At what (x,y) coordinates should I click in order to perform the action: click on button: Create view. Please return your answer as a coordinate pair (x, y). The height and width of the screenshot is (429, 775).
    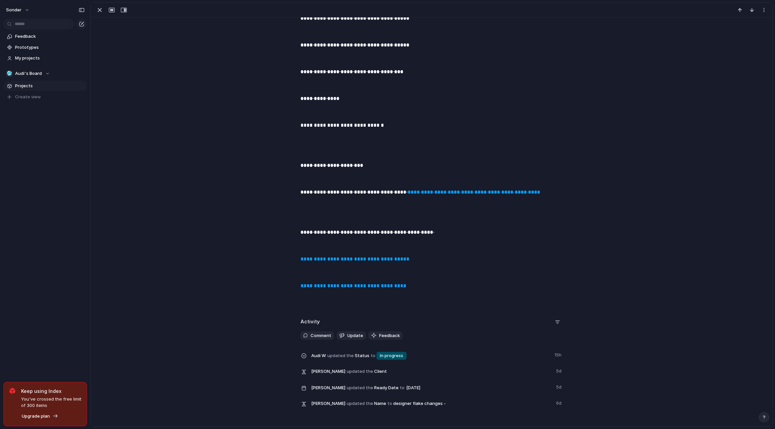
    Looking at the image, I should click on (45, 97).